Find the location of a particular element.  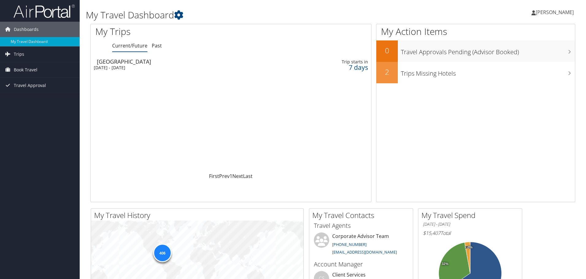

span: Book Travel is located at coordinates (25, 70).